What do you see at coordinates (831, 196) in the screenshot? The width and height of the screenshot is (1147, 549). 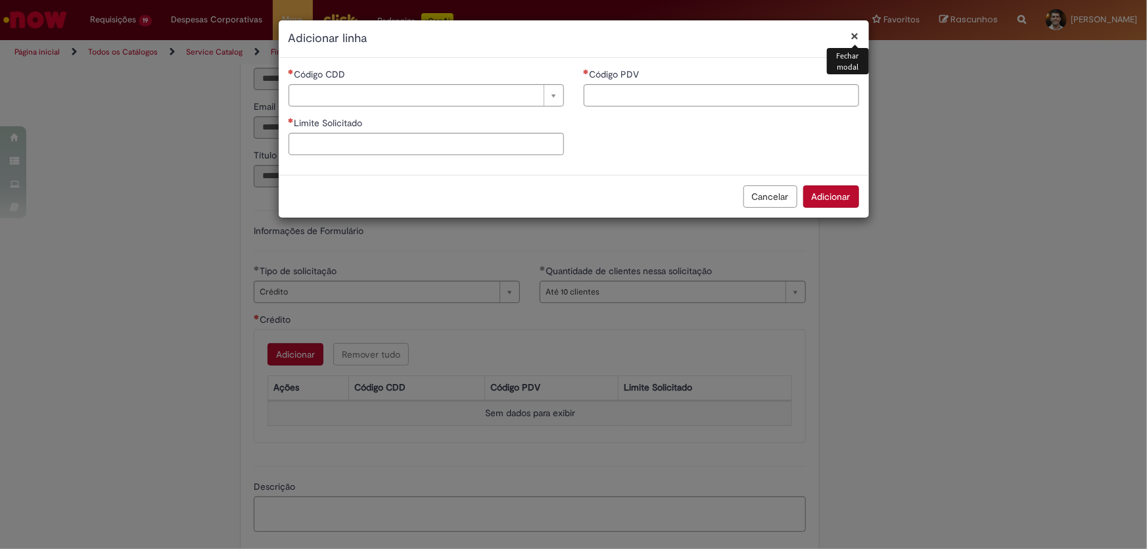 I see `button: Adicionar` at bounding box center [831, 196].